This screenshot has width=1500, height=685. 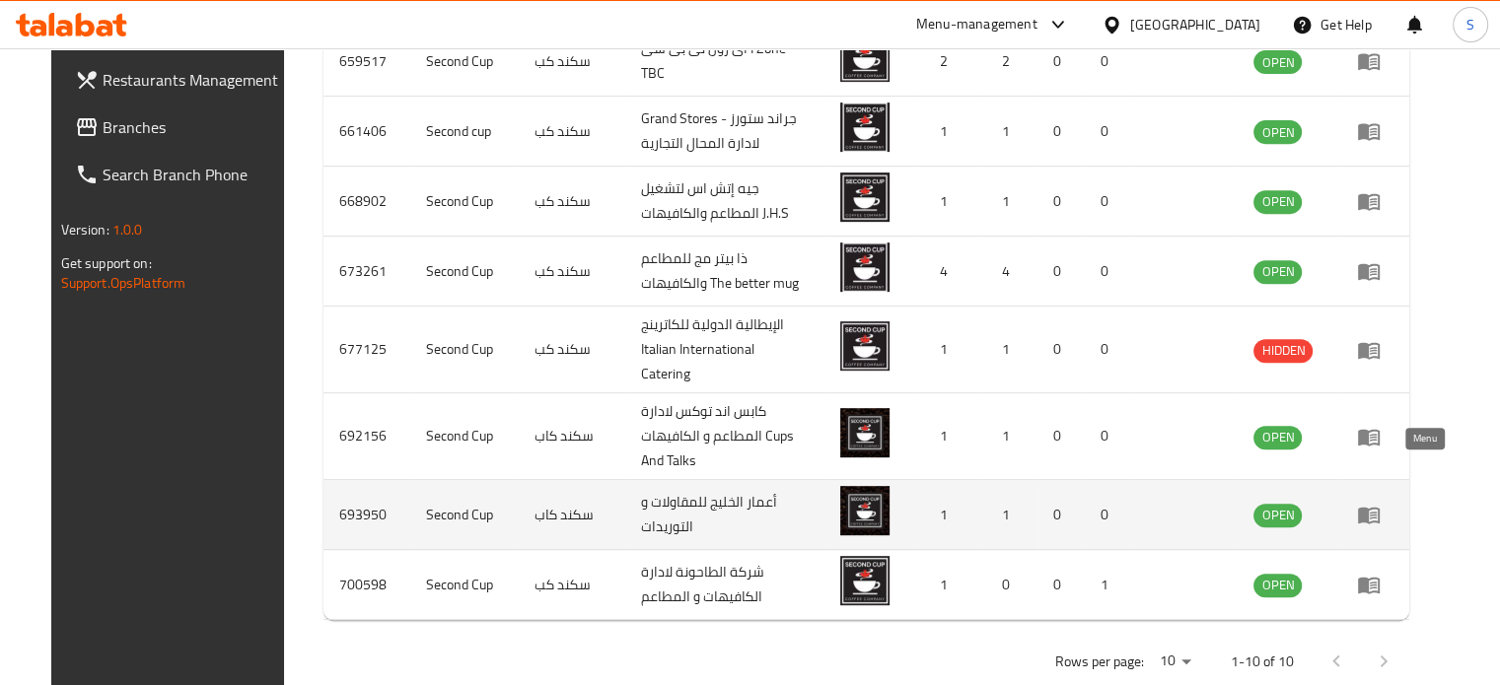 What do you see at coordinates (865, 127) in the screenshot?
I see `img: Second cup` at bounding box center [865, 127].